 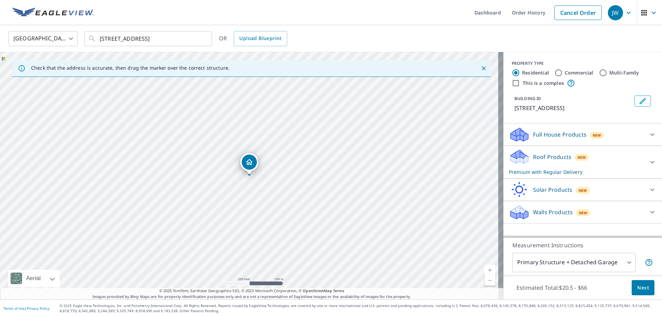 I want to click on p: Roof Products, so click(x=552, y=157).